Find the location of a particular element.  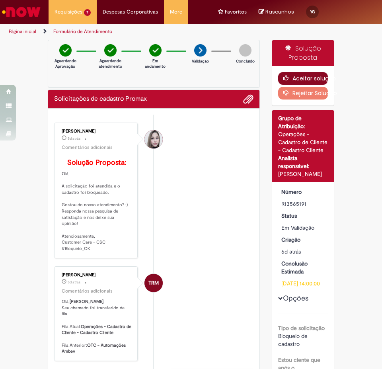

span: Requisições is located at coordinates (68, 12).